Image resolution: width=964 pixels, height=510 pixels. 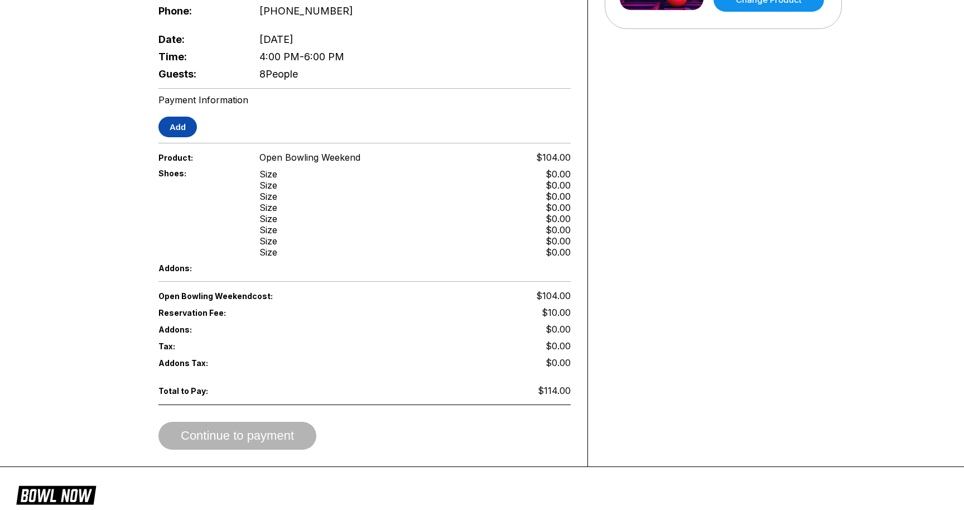 What do you see at coordinates (200, 173) in the screenshot?
I see `span: Shoes:` at bounding box center [200, 173].